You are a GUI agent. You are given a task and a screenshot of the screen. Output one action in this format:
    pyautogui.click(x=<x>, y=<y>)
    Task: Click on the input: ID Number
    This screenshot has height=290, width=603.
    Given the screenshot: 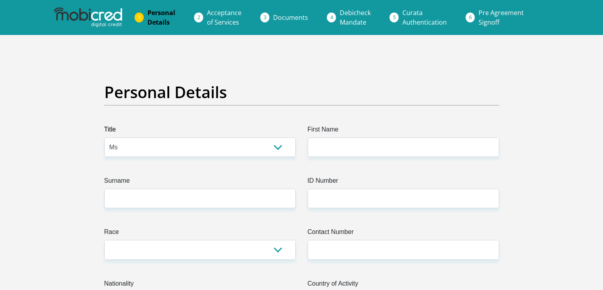 What is the action you would take?
    pyautogui.click(x=403, y=198)
    